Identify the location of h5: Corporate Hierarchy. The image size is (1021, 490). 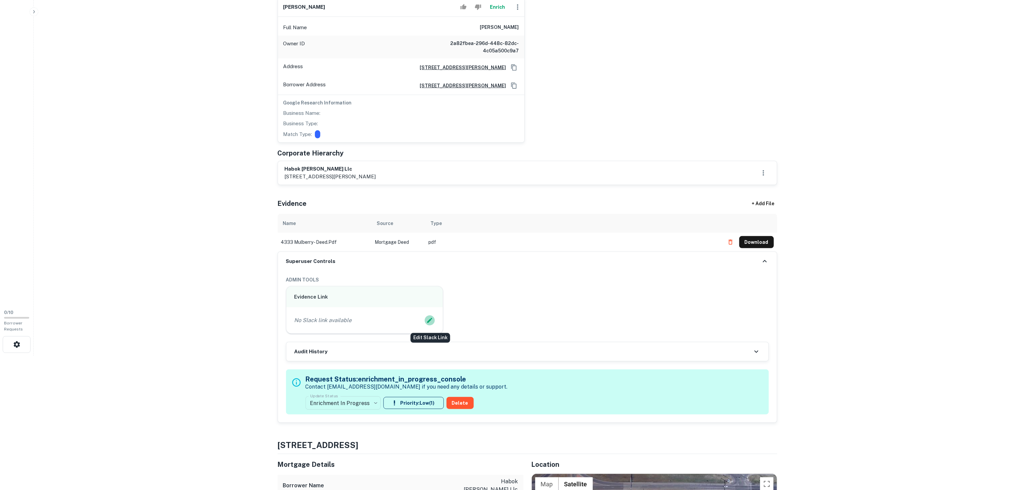
(311, 153).